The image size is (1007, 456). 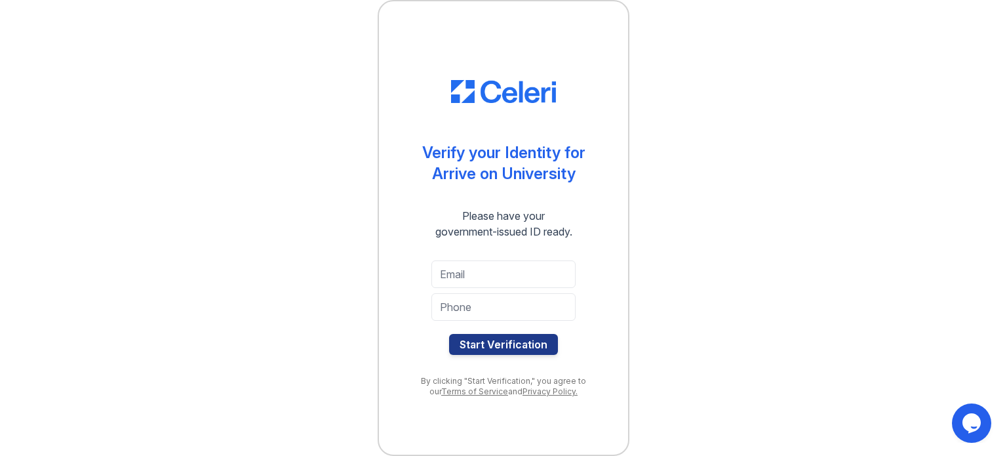 I want to click on a: Terms of Service, so click(x=475, y=391).